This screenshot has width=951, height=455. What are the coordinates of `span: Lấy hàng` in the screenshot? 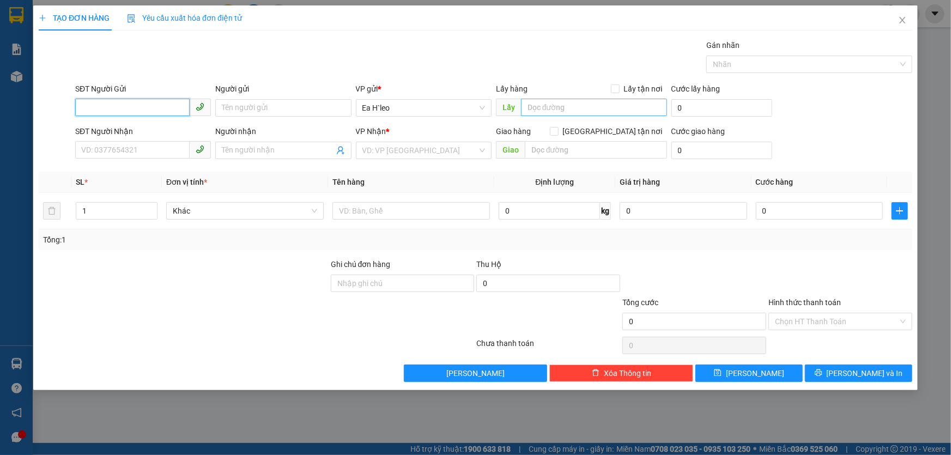 It's located at (512, 89).